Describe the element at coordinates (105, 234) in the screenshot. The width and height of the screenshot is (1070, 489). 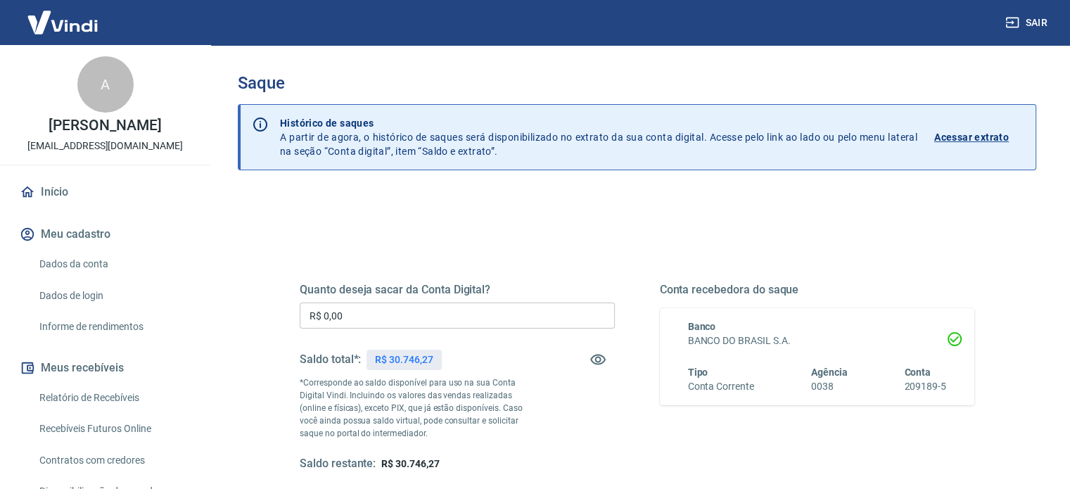
I see `button: Meu cadastro` at that location.